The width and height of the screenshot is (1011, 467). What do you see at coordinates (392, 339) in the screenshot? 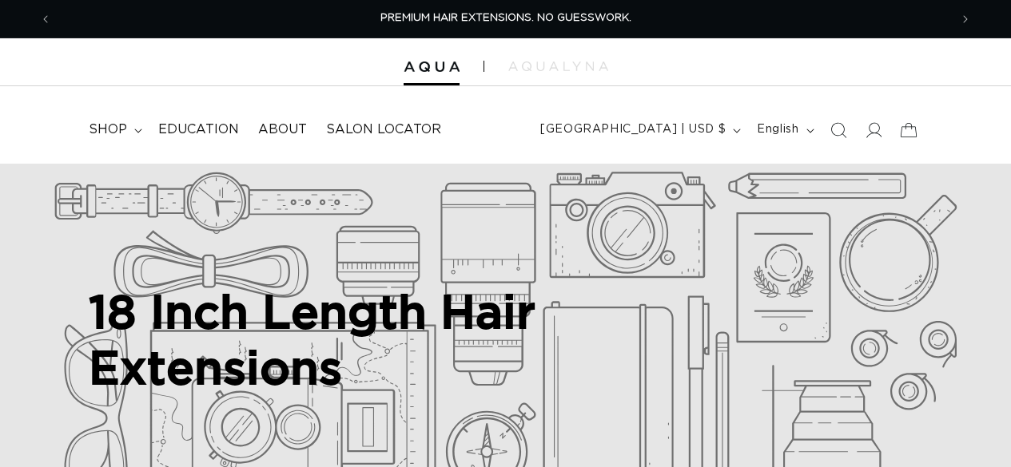
I see `h2: 18 Inch Length Hair Extensions` at bounding box center [392, 339].